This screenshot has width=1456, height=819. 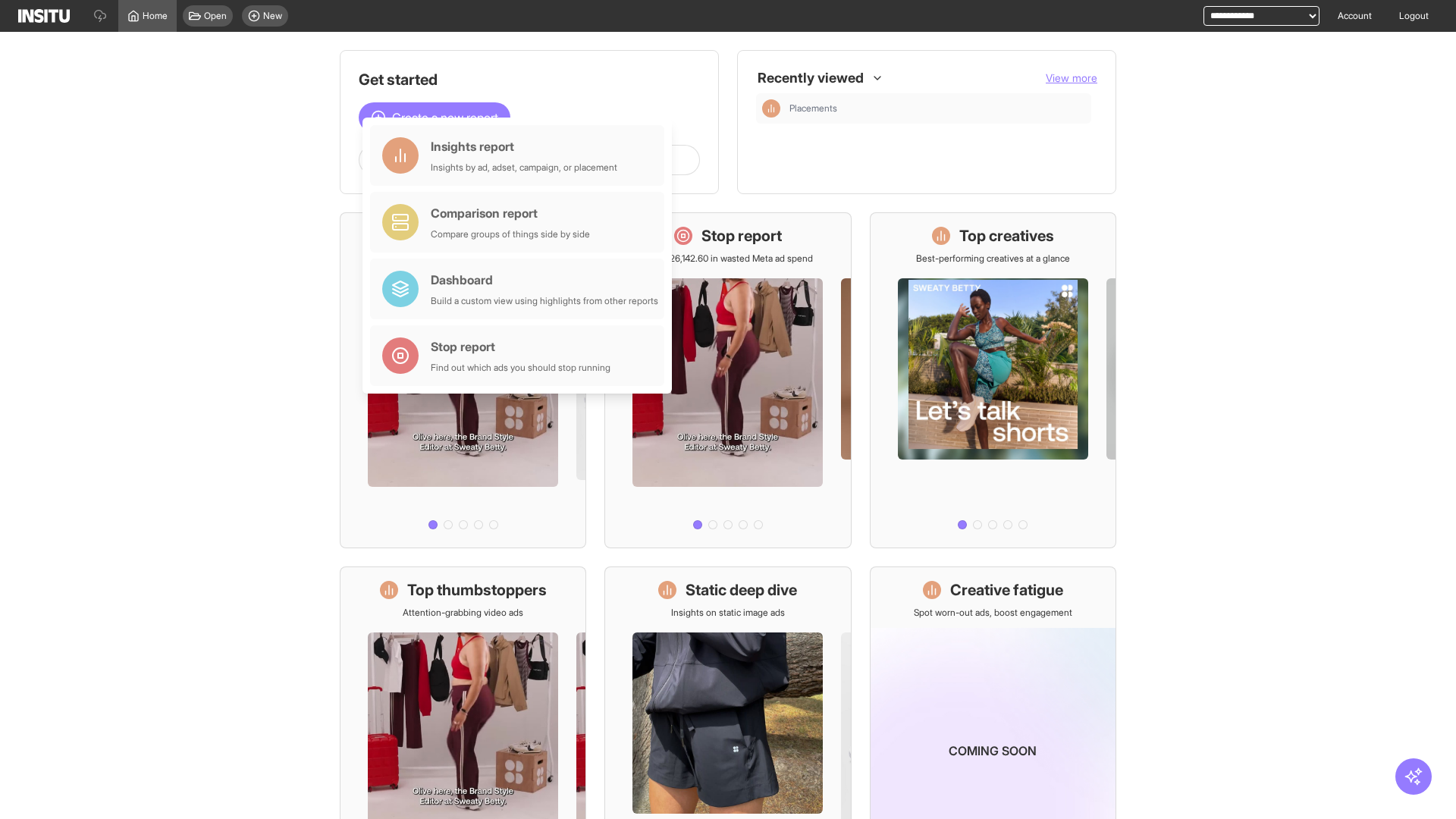 I want to click on a: Stop reportSave £26,142.60 in wasted Meta ad spend, so click(x=727, y=380).